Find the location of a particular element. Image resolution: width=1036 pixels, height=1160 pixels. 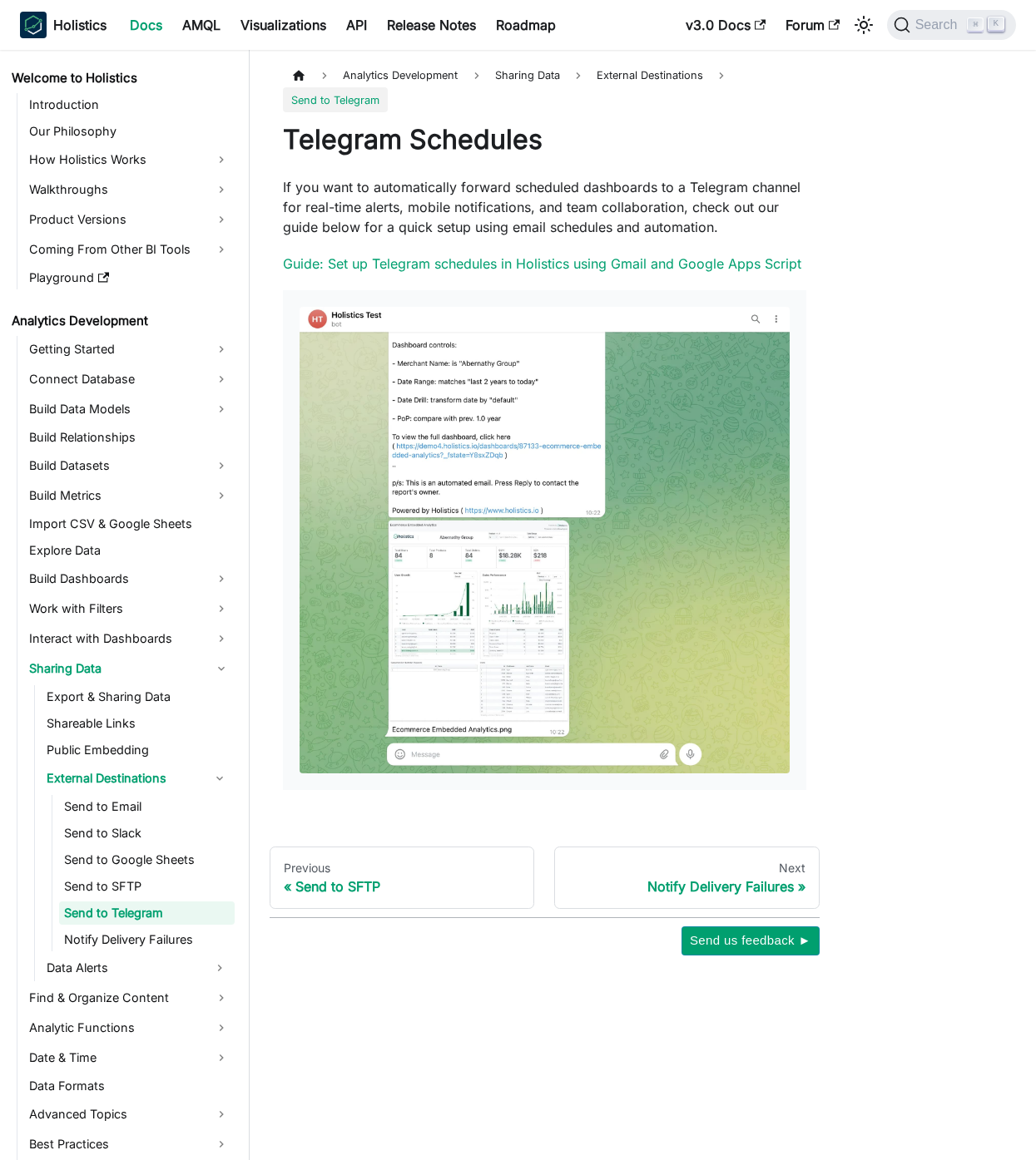

h1: Telegram Schedules is located at coordinates (544, 140).